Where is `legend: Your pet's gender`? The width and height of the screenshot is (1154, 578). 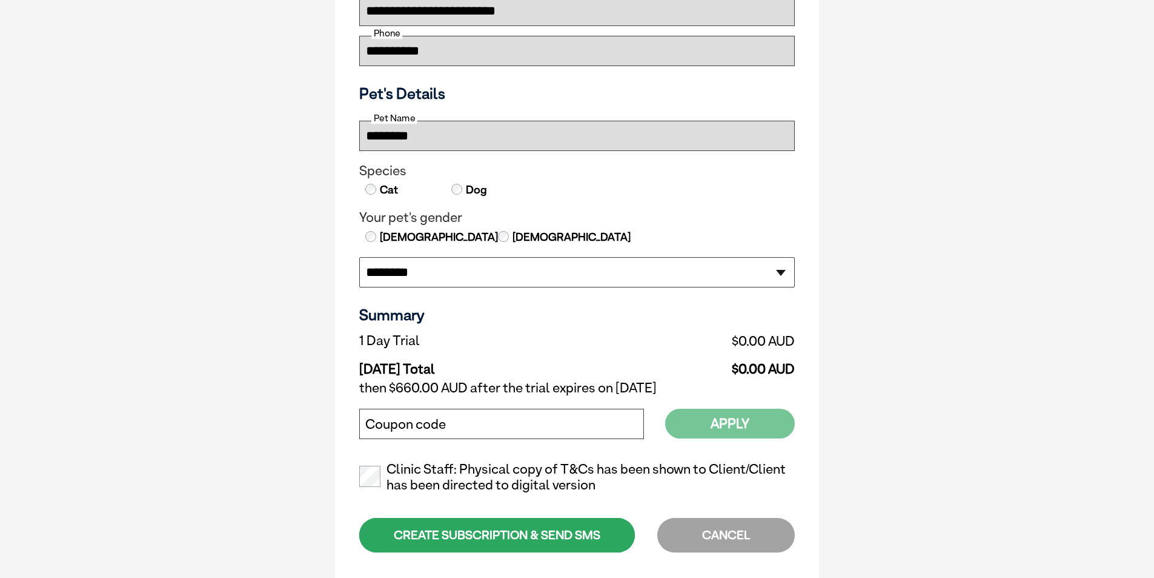
legend: Your pet's gender is located at coordinates (577, 218).